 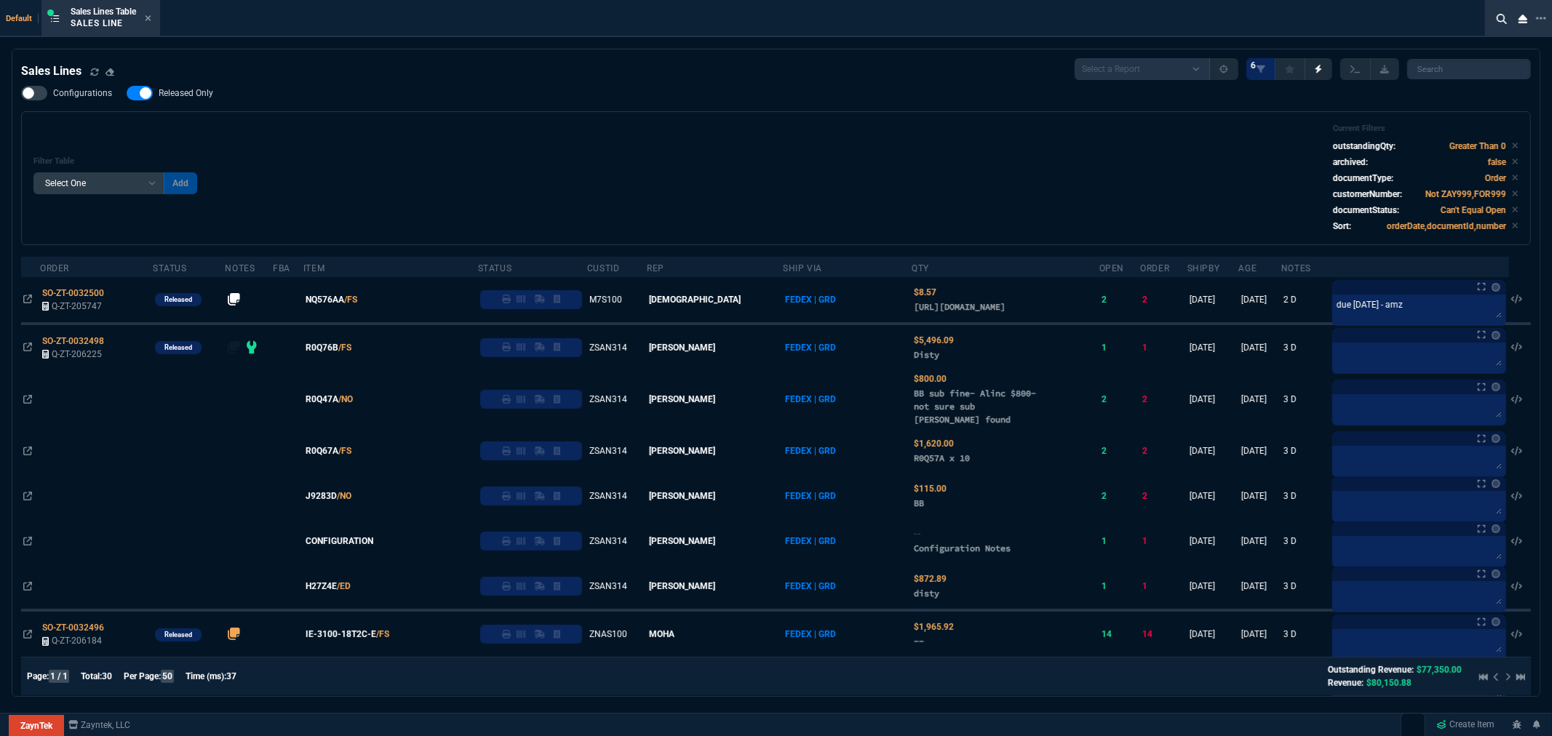 What do you see at coordinates (322, 348) in the screenshot?
I see `span: R0Q76B` at bounding box center [322, 348].